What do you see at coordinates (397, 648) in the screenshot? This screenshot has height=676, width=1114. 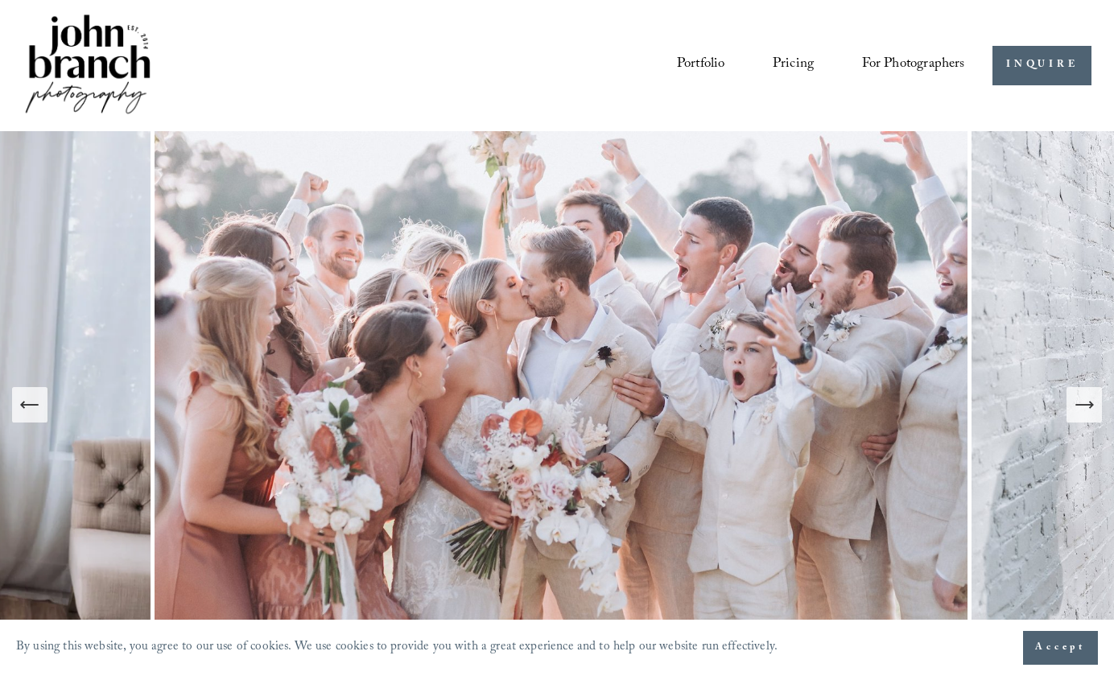 I see `p: By using this website, you agree to our use of cookies. We use cookies to provide you with a grea...` at bounding box center [397, 648].